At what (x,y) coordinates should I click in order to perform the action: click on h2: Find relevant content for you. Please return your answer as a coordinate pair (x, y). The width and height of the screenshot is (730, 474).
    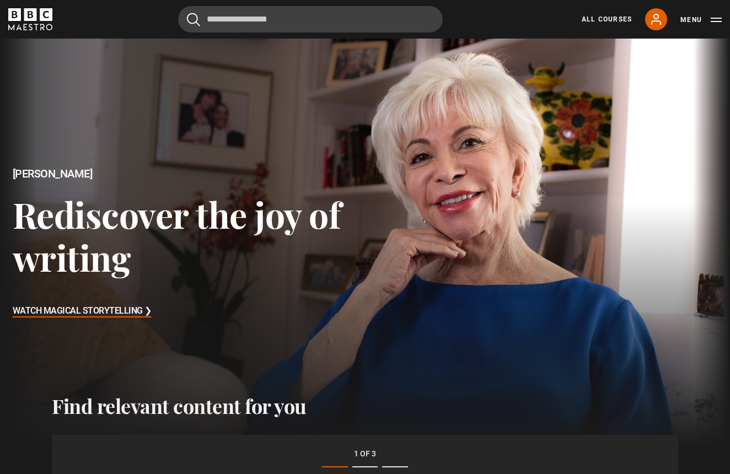
    Looking at the image, I should click on (365, 406).